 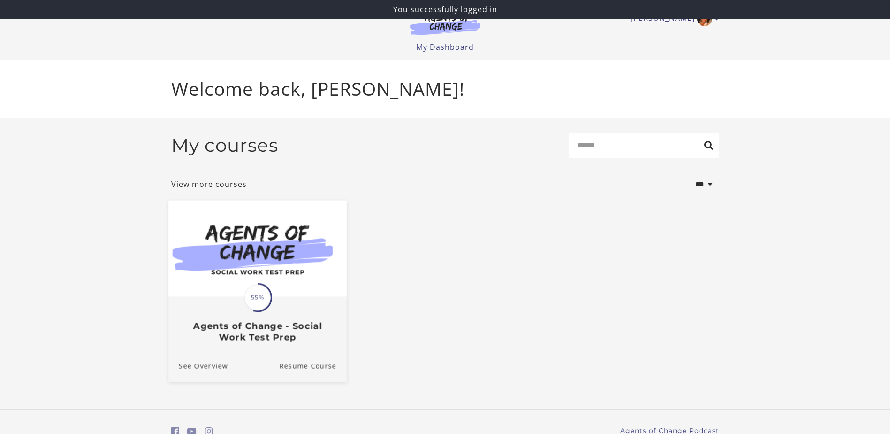 What do you see at coordinates (673, 19) in the screenshot?
I see `a: Toggle menu` at bounding box center [673, 19].